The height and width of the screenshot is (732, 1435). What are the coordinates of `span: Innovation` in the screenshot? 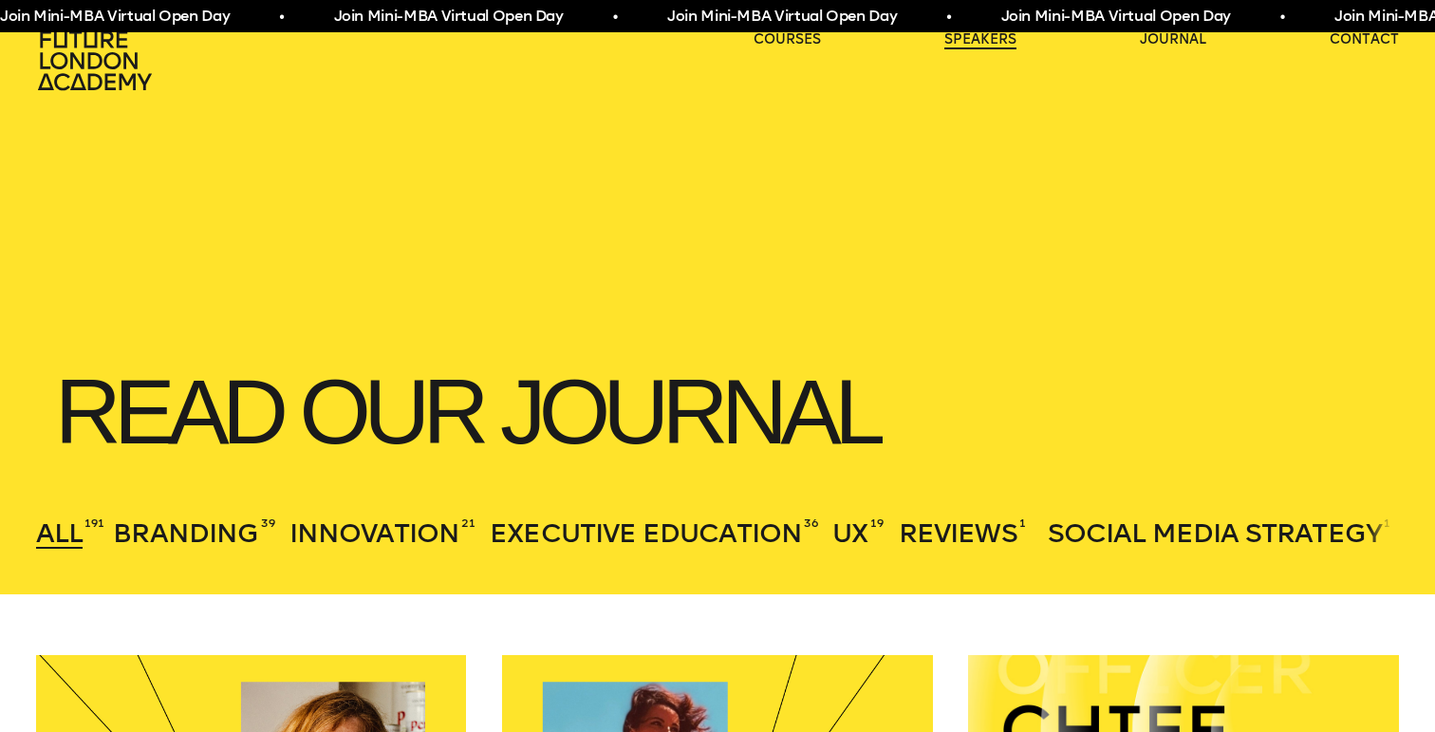 It's located at (375, 533).